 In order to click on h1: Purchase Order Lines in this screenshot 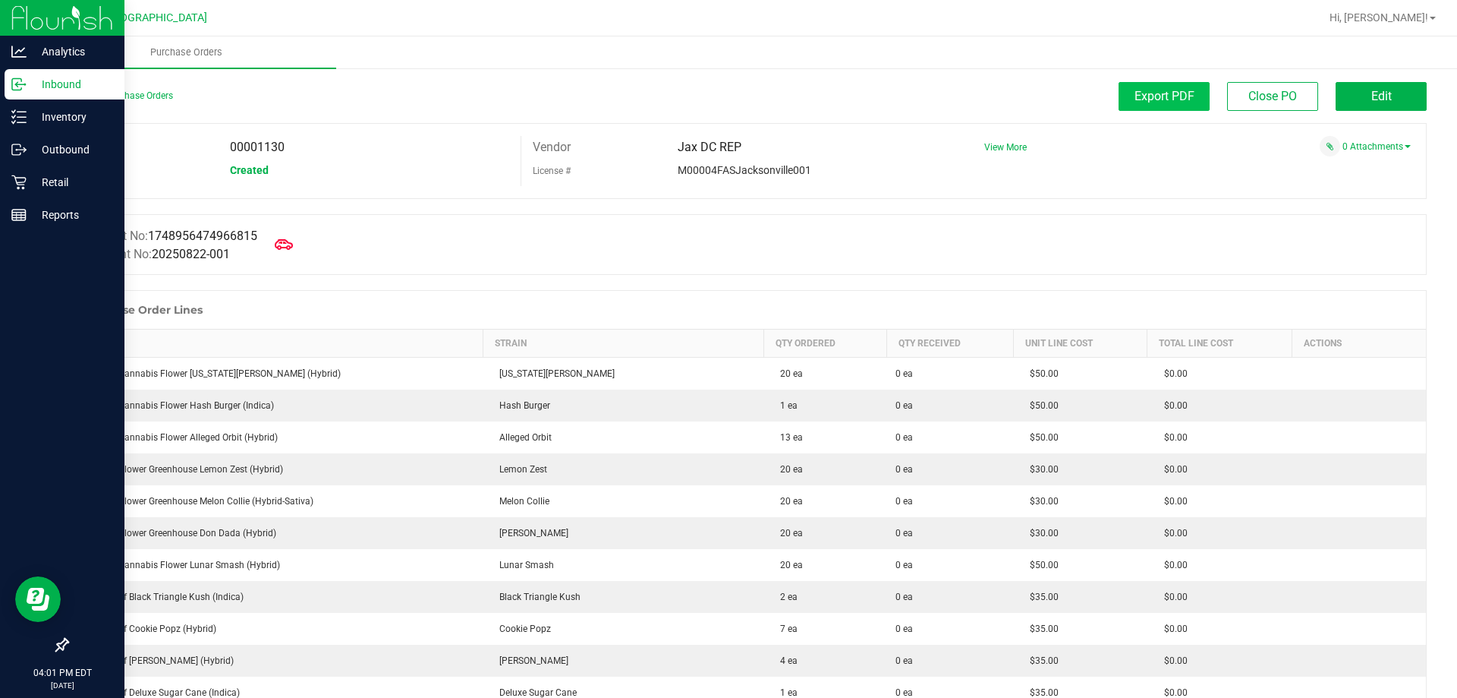, I will do `click(143, 310)`.